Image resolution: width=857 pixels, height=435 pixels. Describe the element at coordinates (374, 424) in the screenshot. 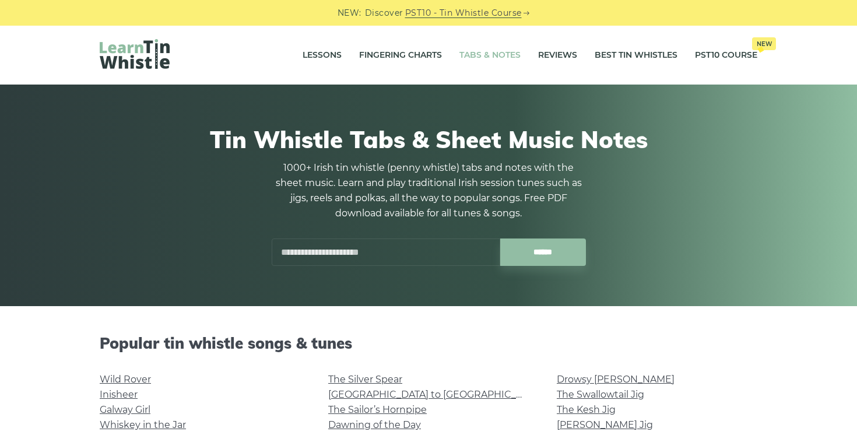

I see `a: Dawning of the Day` at that location.